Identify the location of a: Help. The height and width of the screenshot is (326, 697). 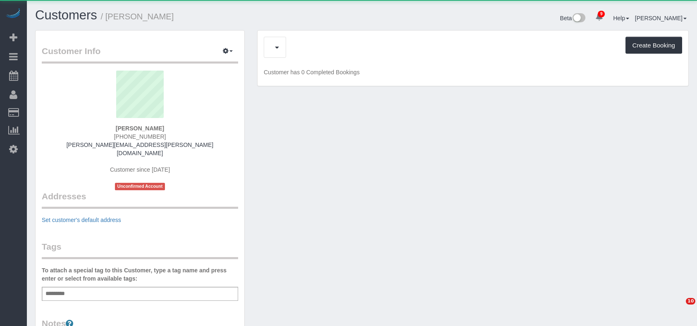
(621, 18).